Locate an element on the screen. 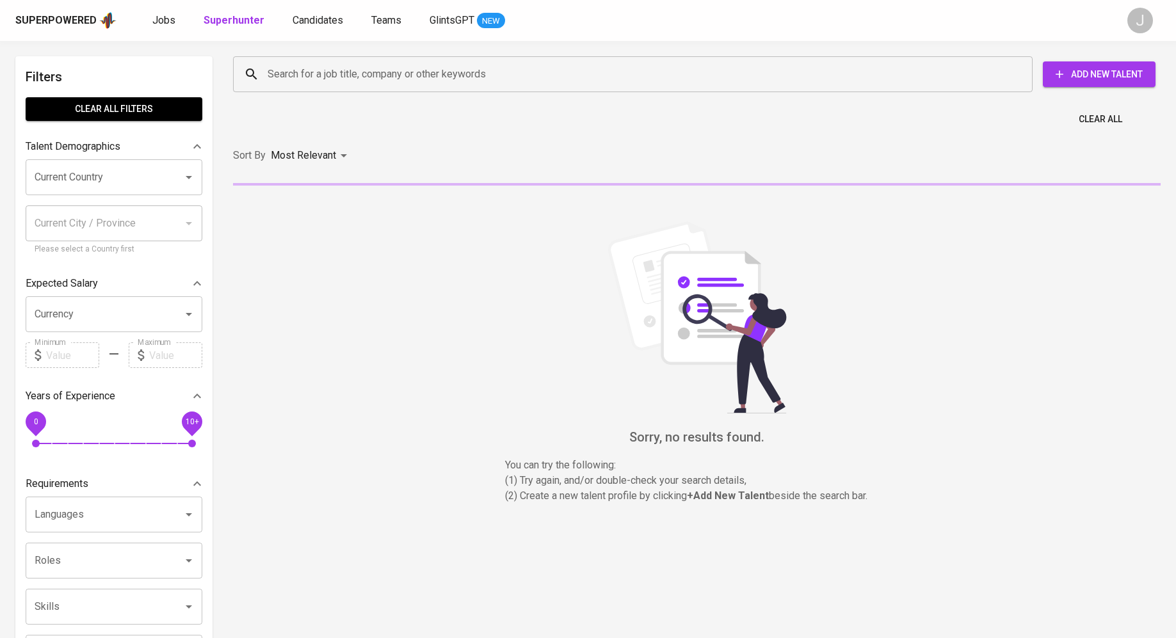 The height and width of the screenshot is (638, 1176). a: GlintsGPT NEW is located at coordinates (467, 20).